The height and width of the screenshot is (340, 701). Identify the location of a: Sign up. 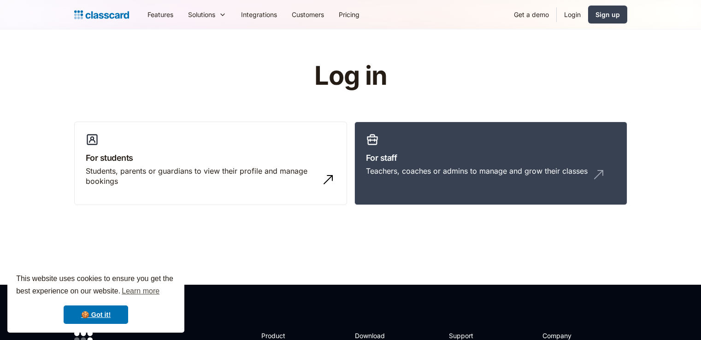
(608, 14).